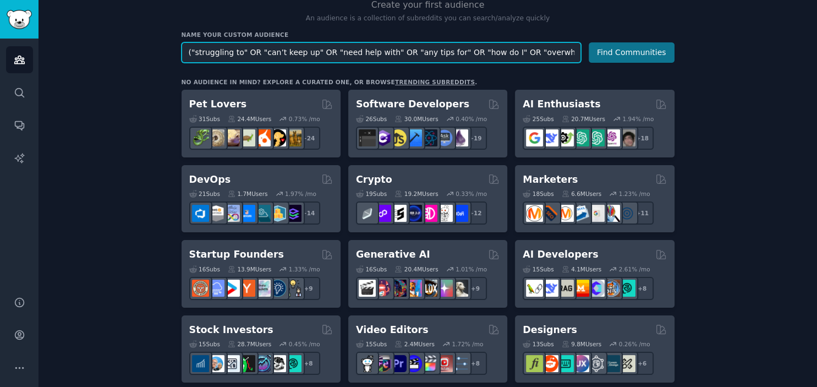  Describe the element at coordinates (398, 288) in the screenshot. I see `img: deepdream` at that location.